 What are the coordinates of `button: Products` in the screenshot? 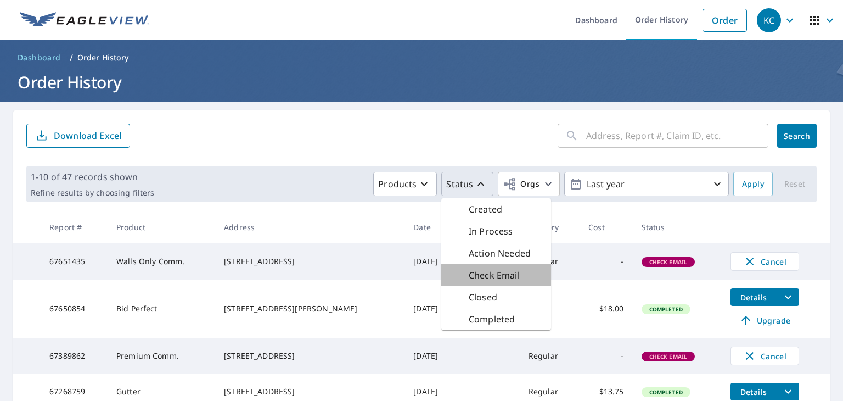 It's located at (405, 184).